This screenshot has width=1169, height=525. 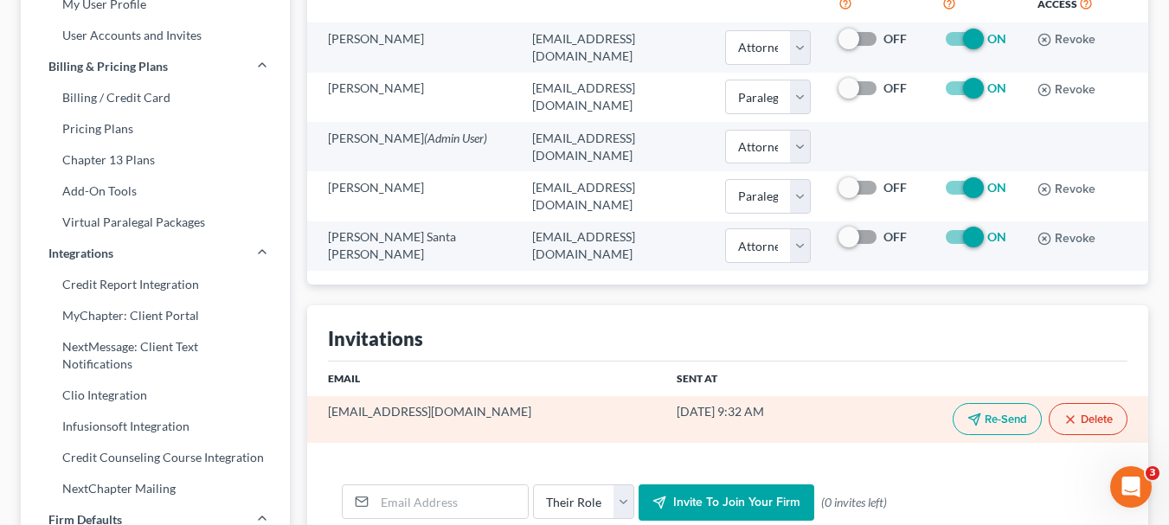 What do you see at coordinates (485, 379) in the screenshot?
I see `th: Email` at bounding box center [485, 379].